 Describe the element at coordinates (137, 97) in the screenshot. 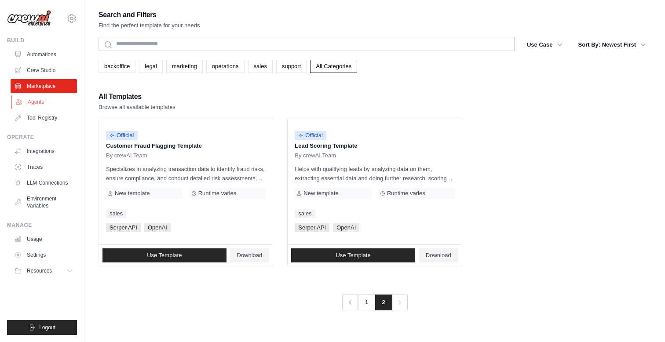

I see `h2: All Templates` at that location.